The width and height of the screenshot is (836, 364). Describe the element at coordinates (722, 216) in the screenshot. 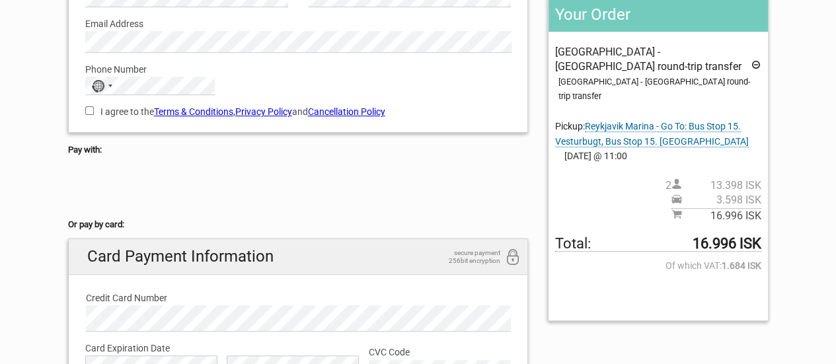

I see `span: 16.996 ISK` at that location.